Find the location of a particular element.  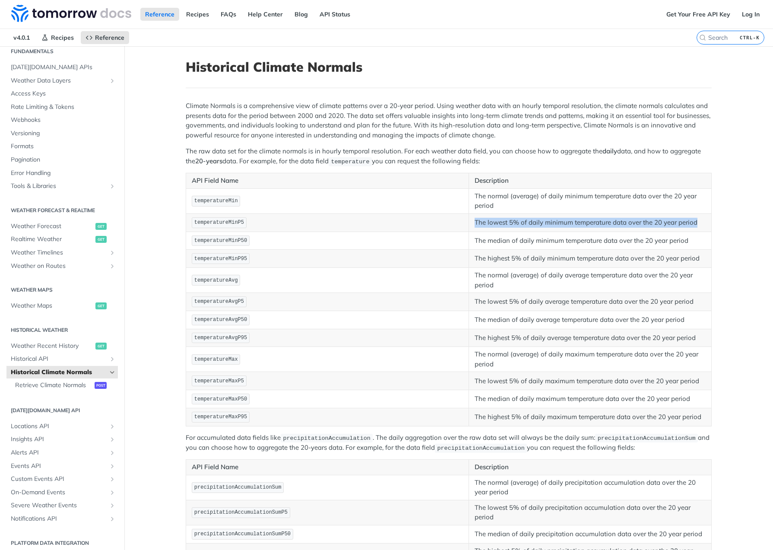

a: Versioning is located at coordinates (62, 133).